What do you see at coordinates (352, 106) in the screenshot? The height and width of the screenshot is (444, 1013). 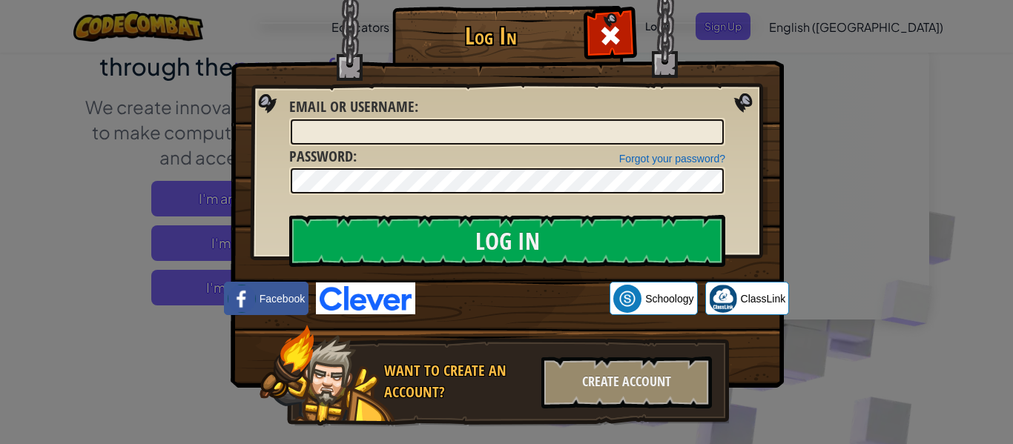 I see `span: Email or Username` at bounding box center [352, 106].